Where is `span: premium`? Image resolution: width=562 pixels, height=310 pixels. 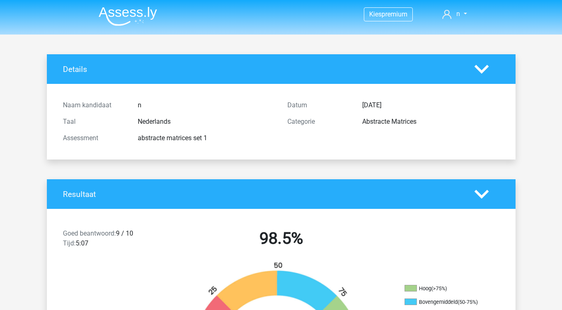
span: premium is located at coordinates (394, 14).